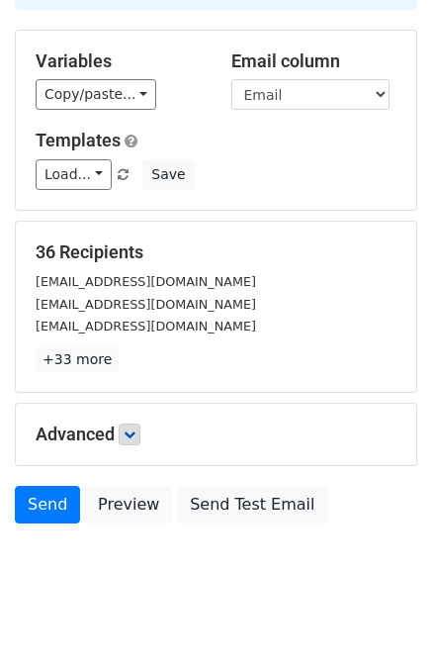  Describe the element at coordinates (77, 359) in the screenshot. I see `a: +33 more` at that location.